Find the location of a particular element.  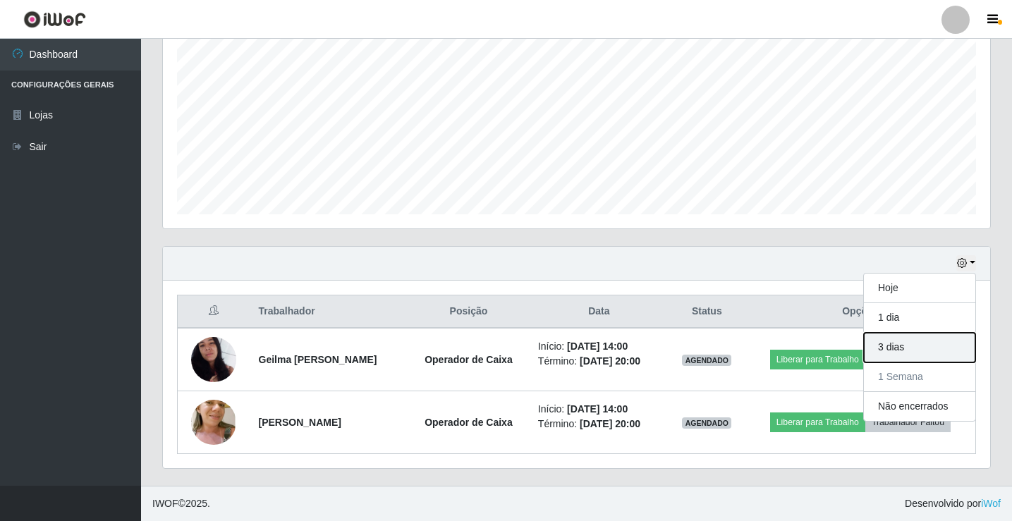

th: Opções is located at coordinates (860, 312).